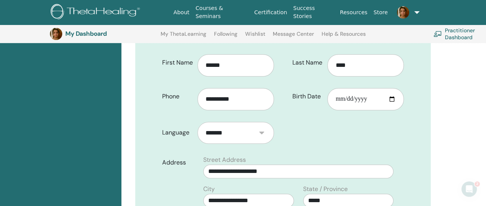  I want to click on label: City, so click(209, 189).